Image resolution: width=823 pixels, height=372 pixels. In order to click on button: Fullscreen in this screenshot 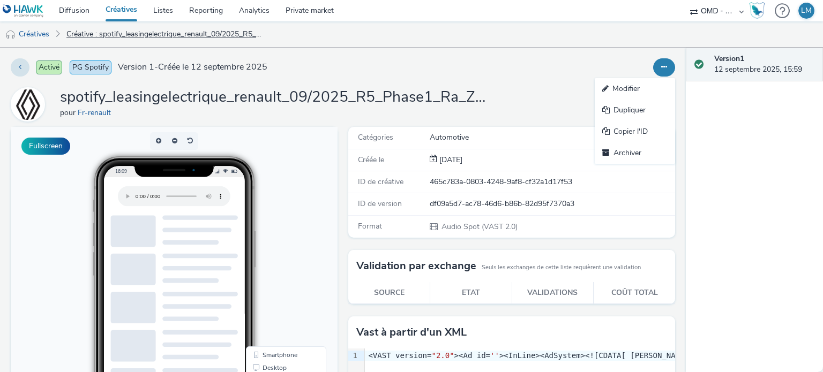, I will do `click(46, 146)`.